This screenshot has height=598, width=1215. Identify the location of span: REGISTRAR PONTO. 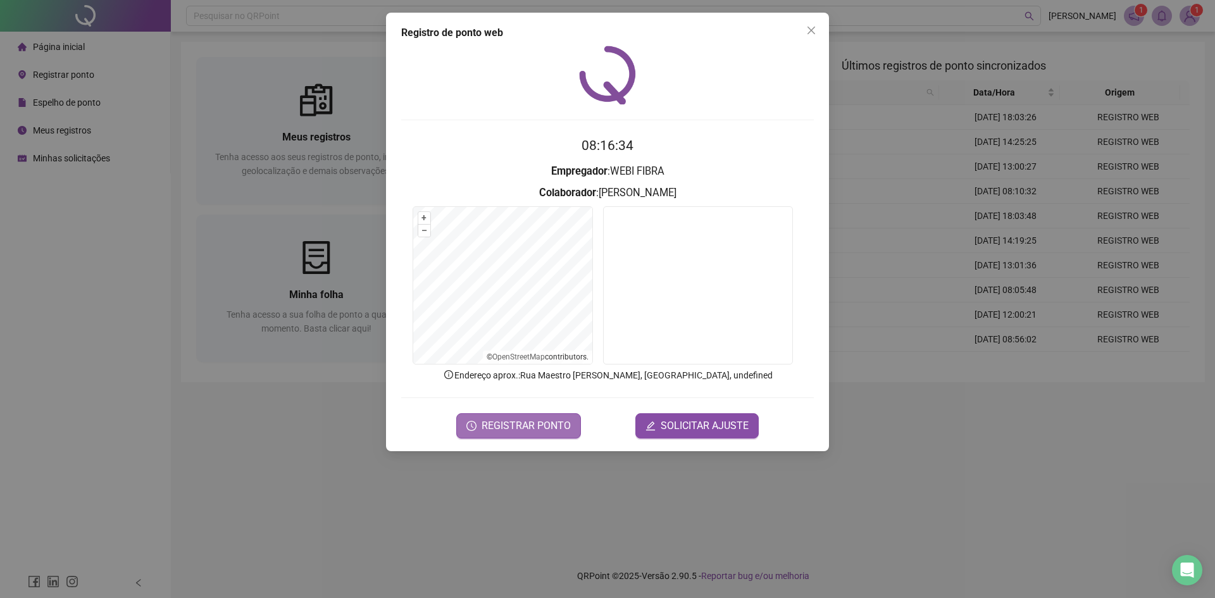
(526, 426).